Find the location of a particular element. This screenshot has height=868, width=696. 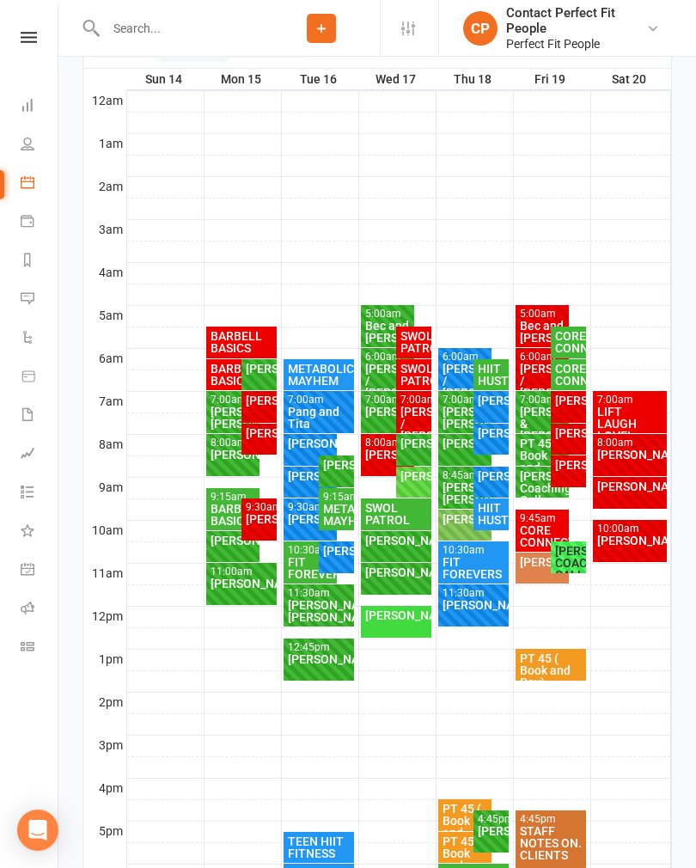

th: Sun 14 is located at coordinates (165, 79).